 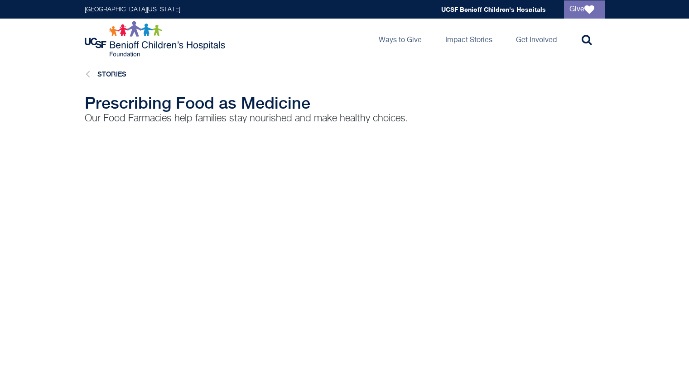 I want to click on a: UCSF Benioff Children's Hospitals, so click(x=493, y=9).